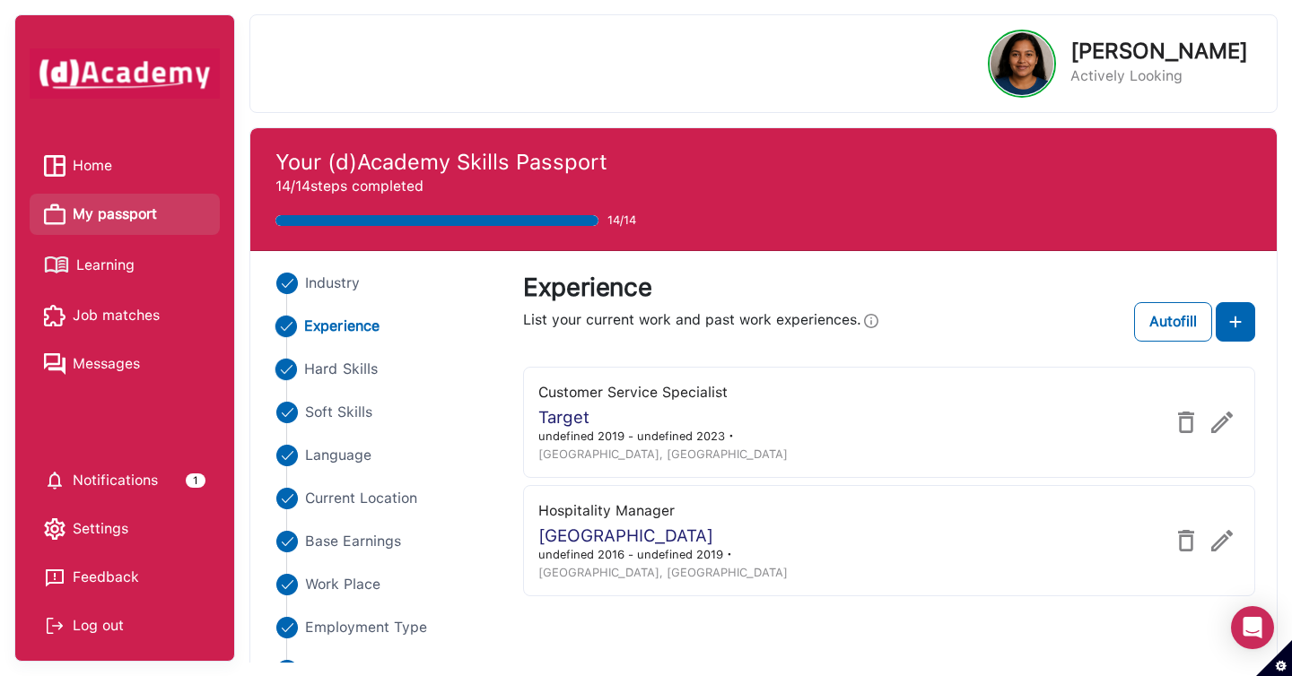 This screenshot has width=1292, height=676. I want to click on label: Experience, so click(587, 287).